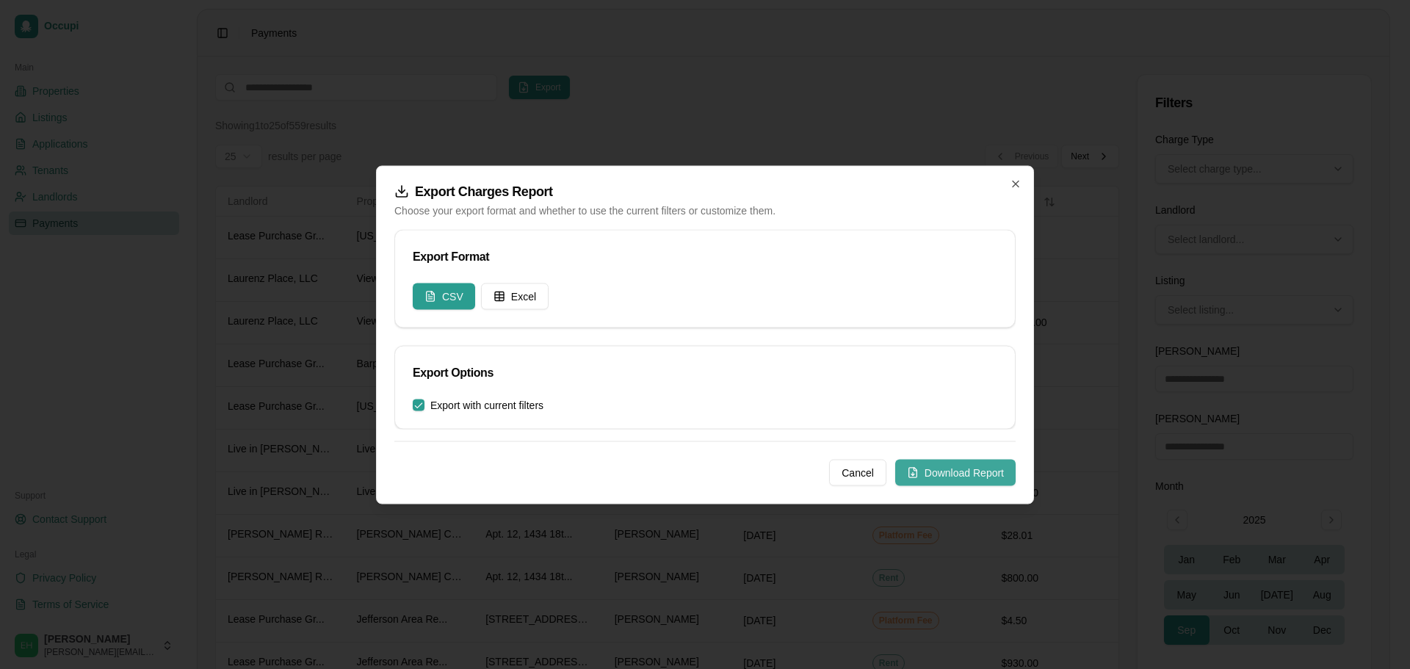  What do you see at coordinates (955, 472) in the screenshot?
I see `button: Download Report` at bounding box center [955, 472].